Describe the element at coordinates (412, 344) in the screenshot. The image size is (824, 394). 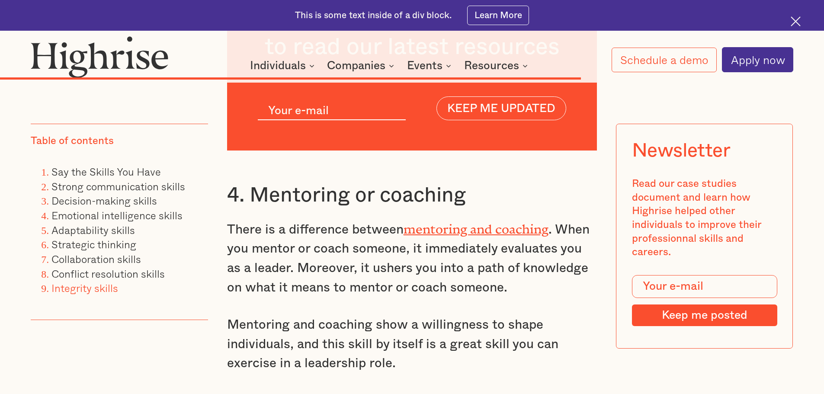
I see `p: Mentoring and coaching show a willingness to shape individuals, and this skill by itself is a gre...` at that location.